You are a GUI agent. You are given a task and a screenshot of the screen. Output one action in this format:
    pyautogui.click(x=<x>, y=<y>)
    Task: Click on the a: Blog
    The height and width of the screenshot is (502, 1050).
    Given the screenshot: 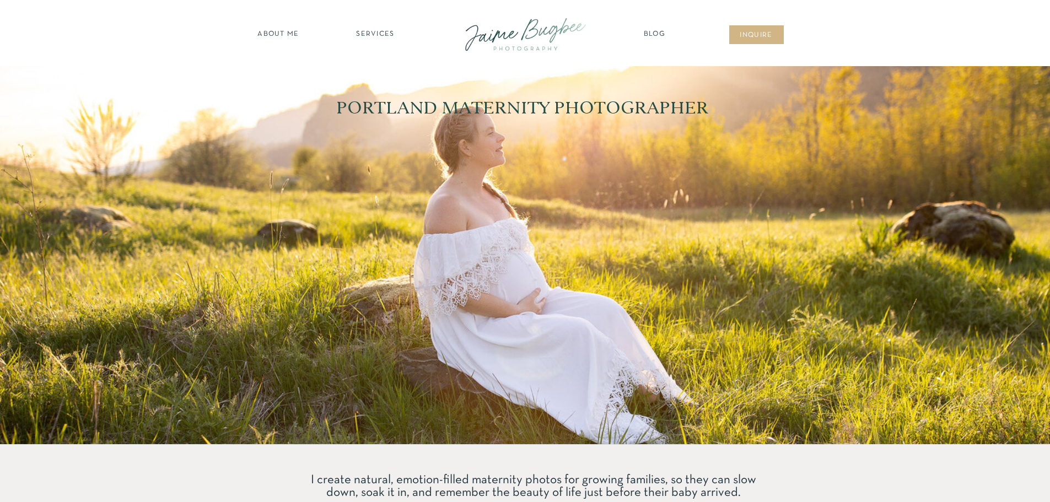 What is the action you would take?
    pyautogui.click(x=655, y=35)
    